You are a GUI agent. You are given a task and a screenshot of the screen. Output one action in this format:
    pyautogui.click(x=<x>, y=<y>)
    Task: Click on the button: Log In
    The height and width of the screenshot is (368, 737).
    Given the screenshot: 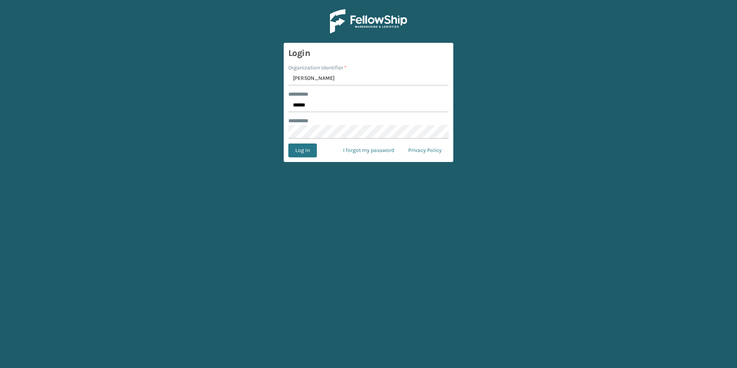 What is the action you would take?
    pyautogui.click(x=303, y=150)
    